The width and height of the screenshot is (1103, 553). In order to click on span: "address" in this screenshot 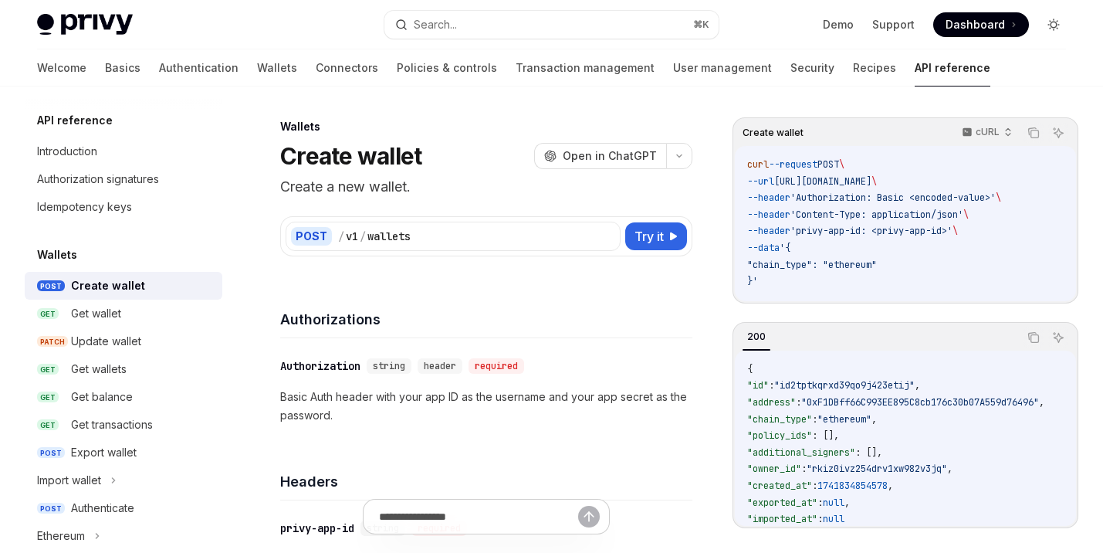, I will do `click(771, 402)`.